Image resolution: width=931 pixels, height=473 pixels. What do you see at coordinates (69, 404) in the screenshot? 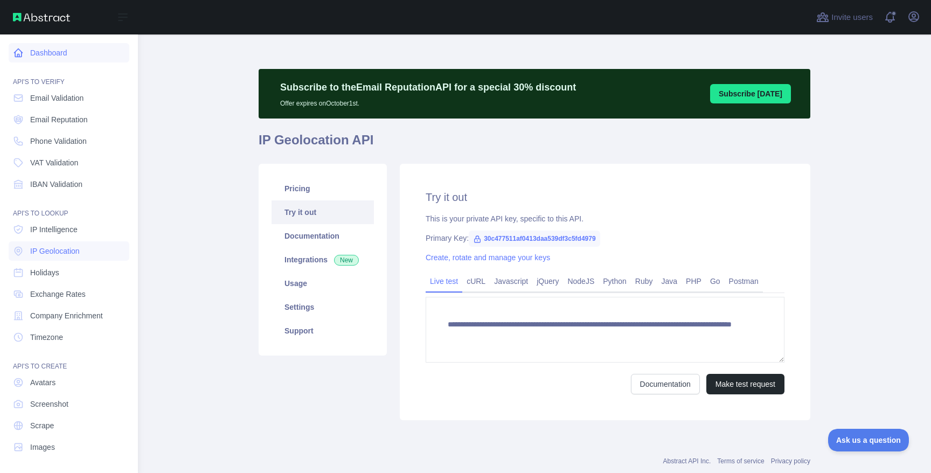
I see `a: Screenshot` at bounding box center [69, 404].